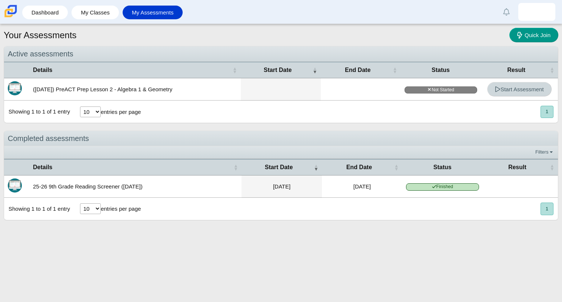 The image size is (562, 302). What do you see at coordinates (544, 152) in the screenshot?
I see `a: Filters` at bounding box center [544, 152].